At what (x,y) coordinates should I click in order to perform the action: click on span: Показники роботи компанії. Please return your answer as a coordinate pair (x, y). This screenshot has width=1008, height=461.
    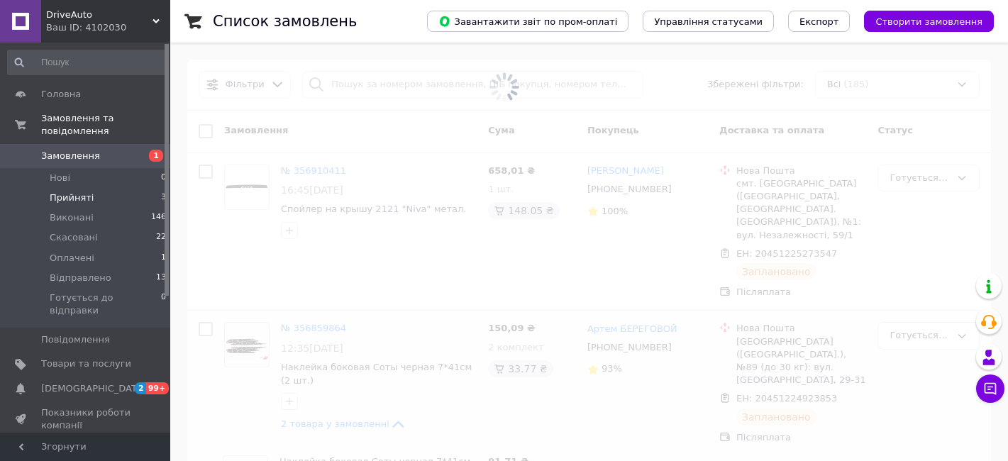
    Looking at the image, I should click on (86, 419).